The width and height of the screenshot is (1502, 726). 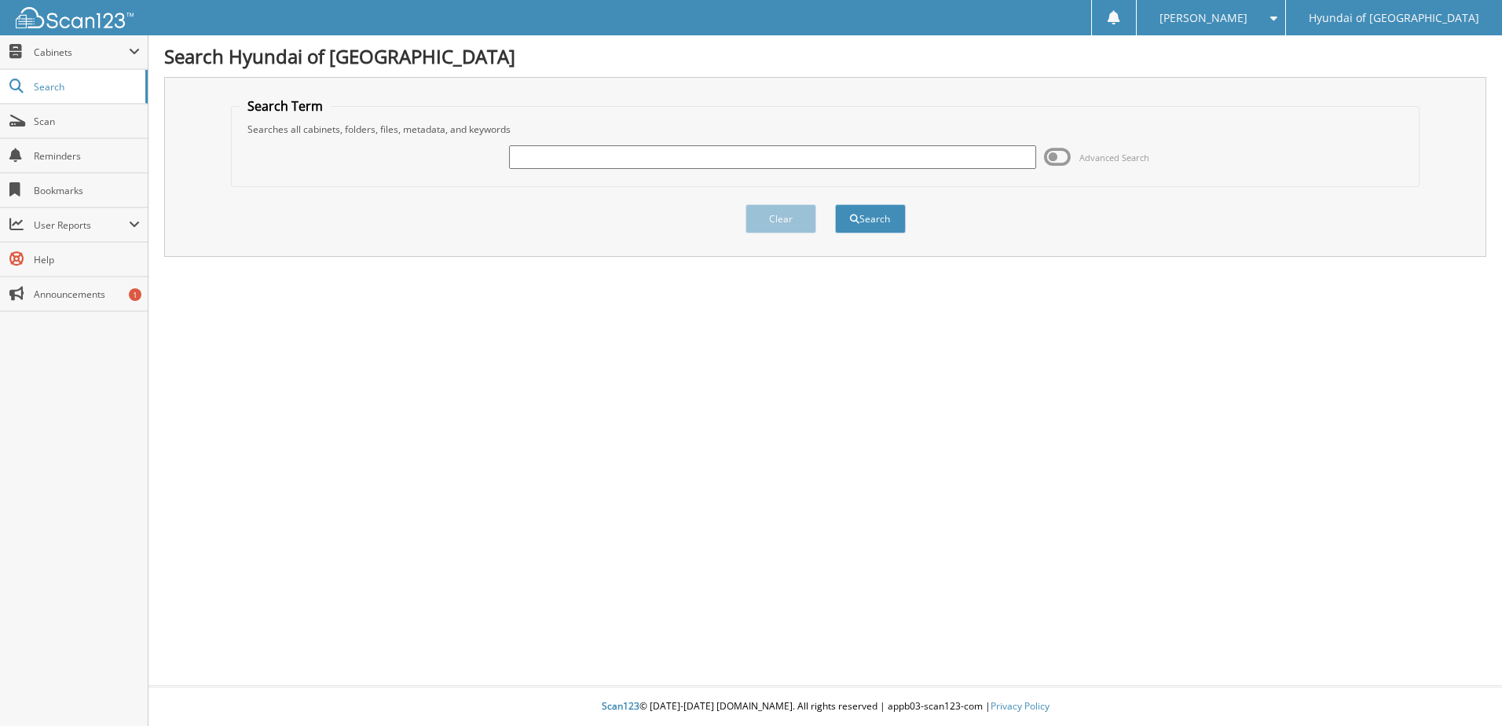 What do you see at coordinates (86, 86) in the screenshot?
I see `span: Search` at bounding box center [86, 86].